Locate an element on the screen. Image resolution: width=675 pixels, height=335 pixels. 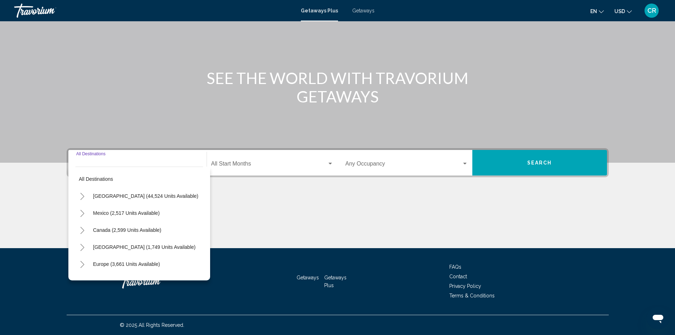
button: Toggle Mexico (2,517 units available) is located at coordinates (83, 213).